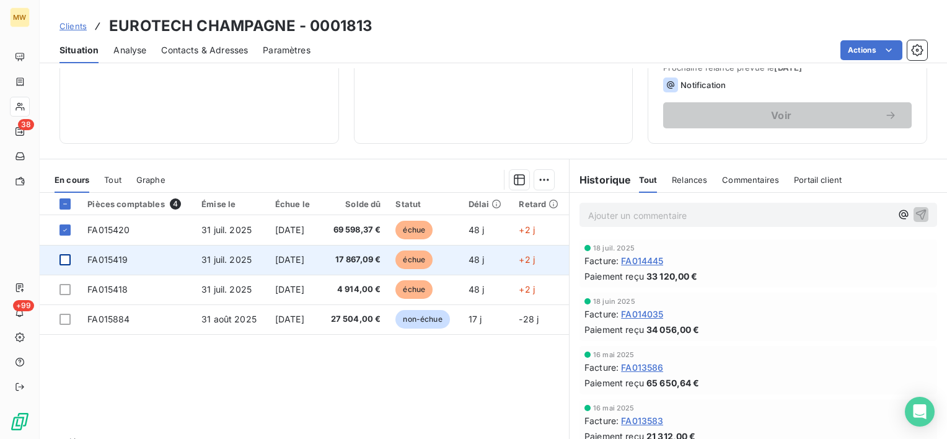 Image resolution: width=947 pixels, height=439 pixels. What do you see at coordinates (204, 50) in the screenshot?
I see `span: Contacts & Adresses` at bounding box center [204, 50].